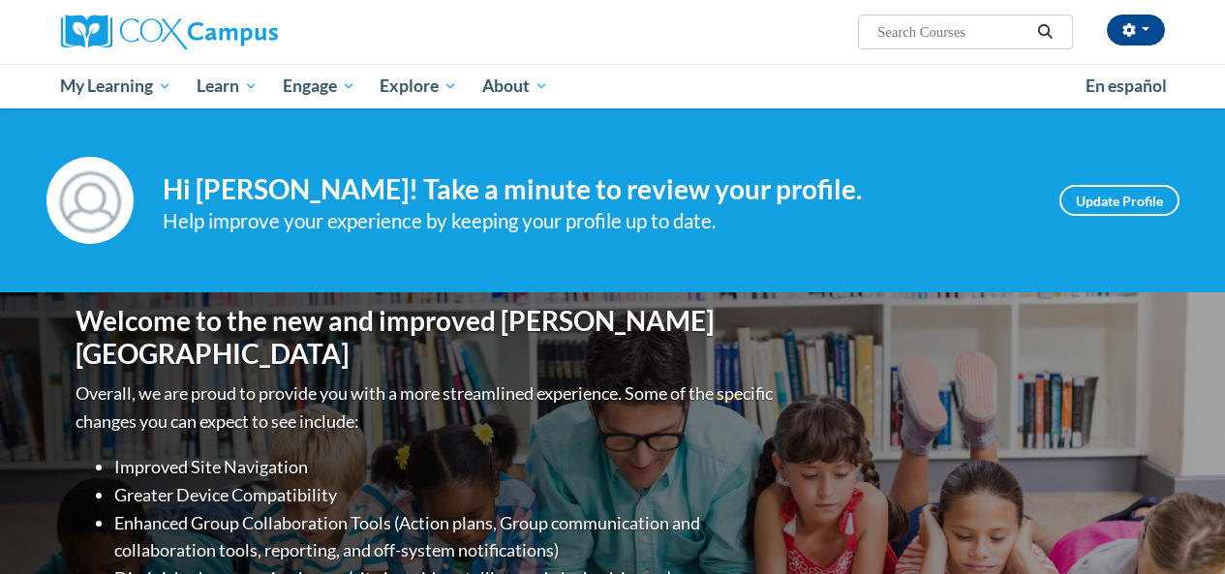 The width and height of the screenshot is (1225, 574). Describe the element at coordinates (1045, 32) in the screenshot. I see `button: Search` at that location.